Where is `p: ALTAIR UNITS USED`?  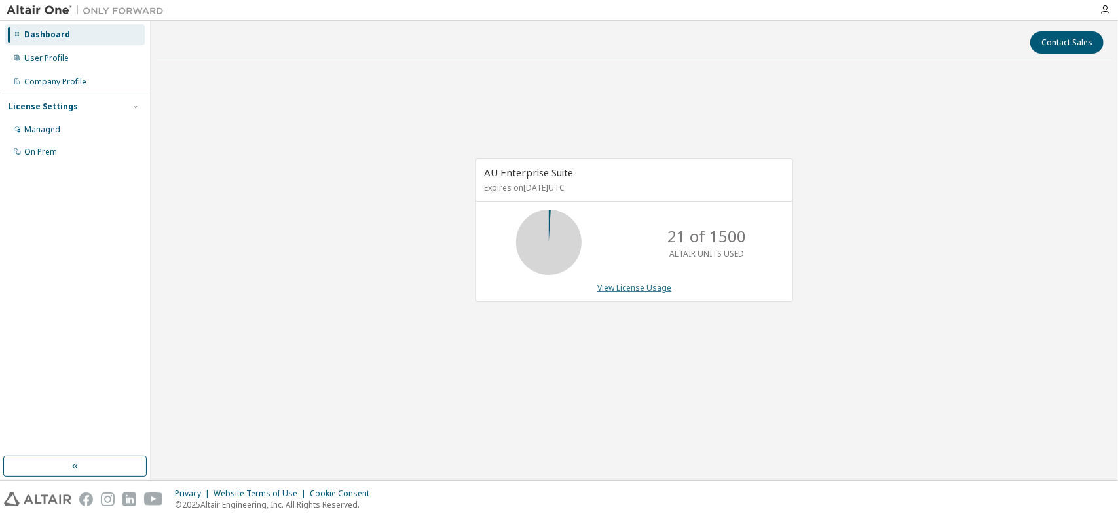
p: ALTAIR UNITS USED is located at coordinates (707, 254).